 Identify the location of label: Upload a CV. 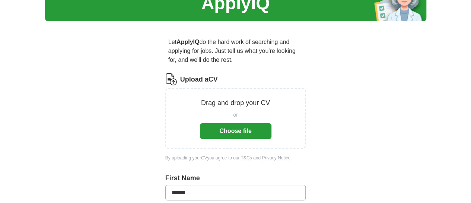
(199, 79).